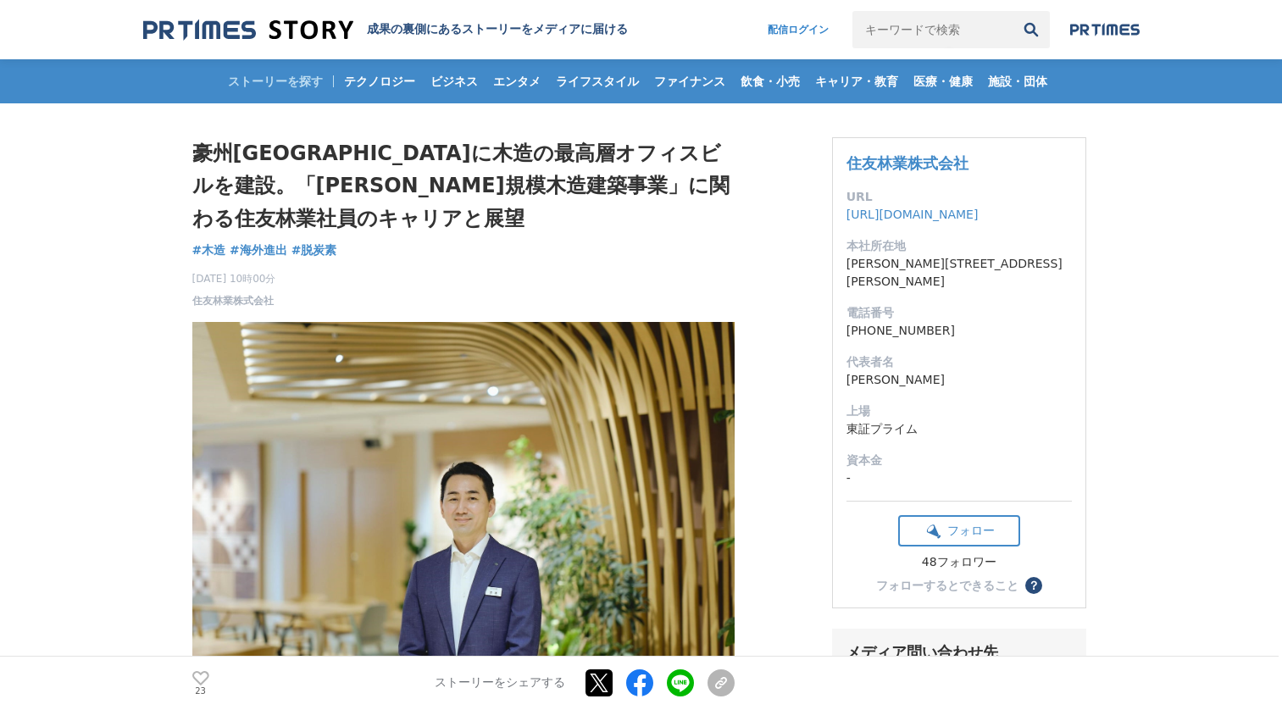 The height and width of the screenshot is (710, 1282). What do you see at coordinates (959, 460) in the screenshot?
I see `dt: 資本金` at bounding box center [959, 460].